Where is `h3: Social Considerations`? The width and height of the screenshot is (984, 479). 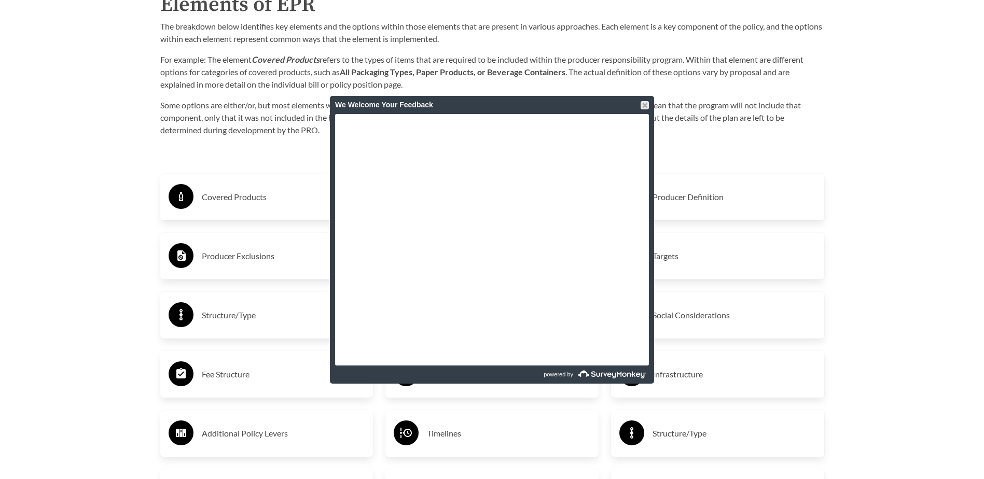
h3: Social Considerations is located at coordinates (734, 315).